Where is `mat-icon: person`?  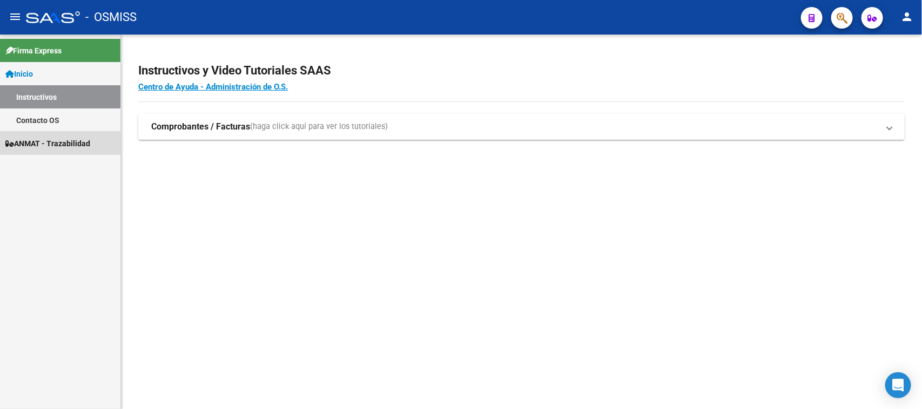 mat-icon: person is located at coordinates (907, 17).